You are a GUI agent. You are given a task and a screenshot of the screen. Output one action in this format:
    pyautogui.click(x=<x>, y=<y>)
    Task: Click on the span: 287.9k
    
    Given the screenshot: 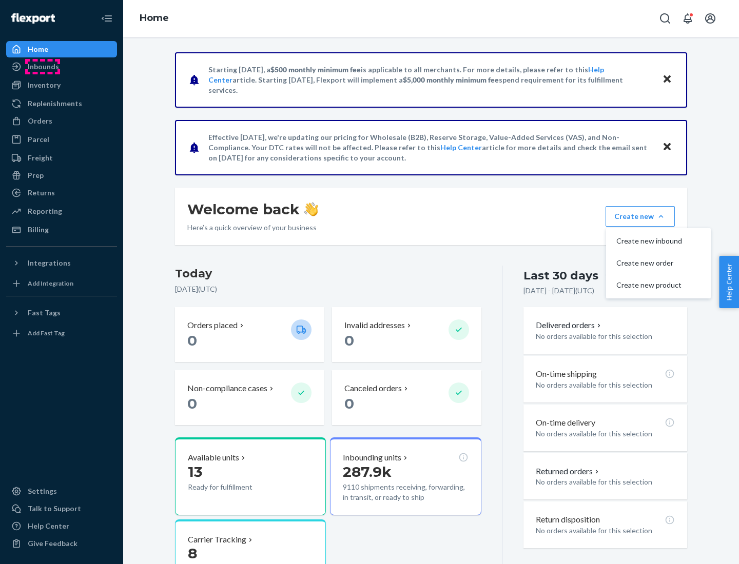 What is the action you would take?
    pyautogui.click(x=367, y=472)
    